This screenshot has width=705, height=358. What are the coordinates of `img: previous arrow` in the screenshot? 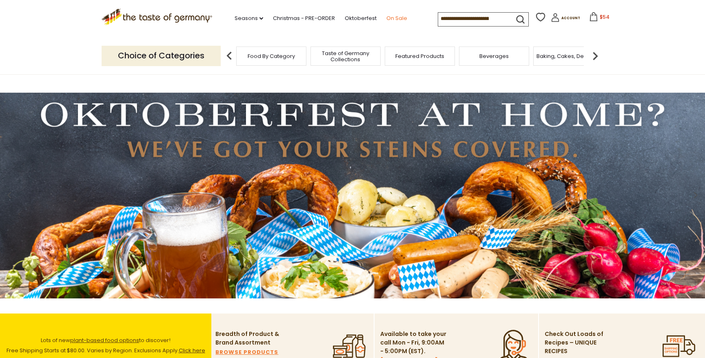 It's located at (229, 56).